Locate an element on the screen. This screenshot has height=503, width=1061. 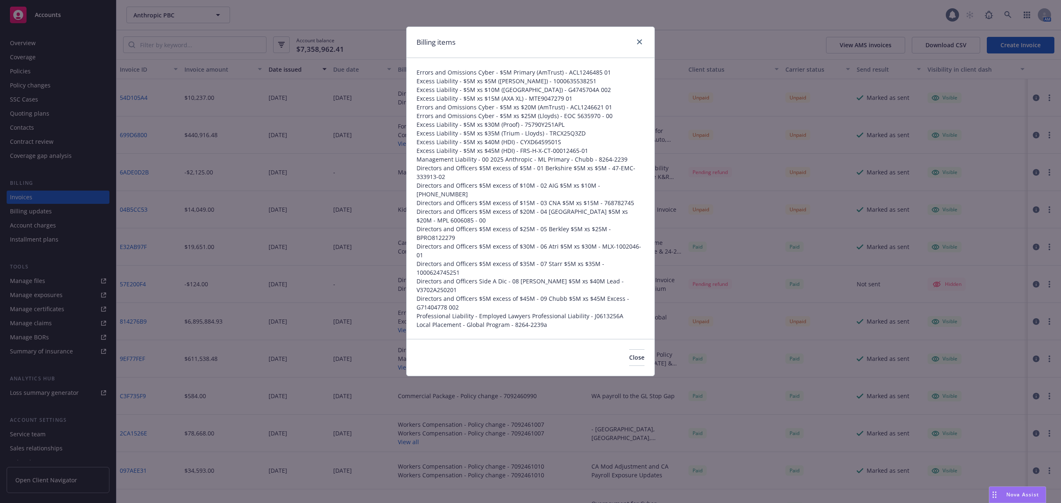
span: Directors and Officers $5M excess of $25M - 05 Berkley $5M xs $25M - BPRO8122279 is located at coordinates (531, 233).